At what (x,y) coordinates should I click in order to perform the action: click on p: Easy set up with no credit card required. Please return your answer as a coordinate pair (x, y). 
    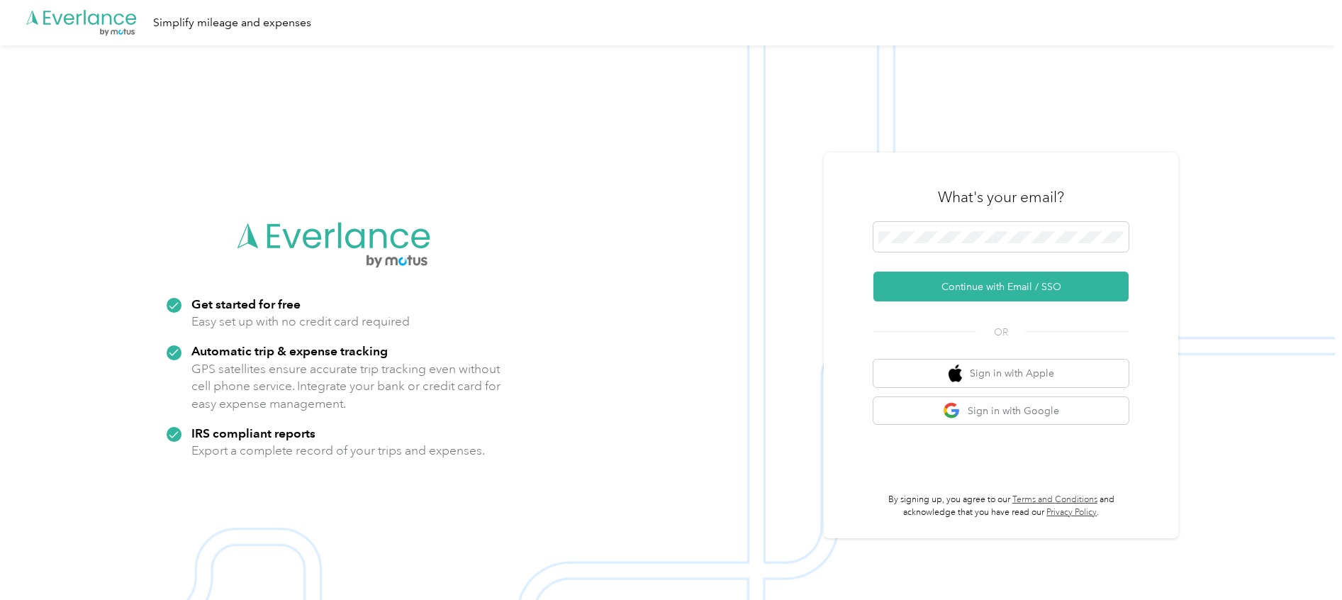
    Looking at the image, I should click on (301, 321).